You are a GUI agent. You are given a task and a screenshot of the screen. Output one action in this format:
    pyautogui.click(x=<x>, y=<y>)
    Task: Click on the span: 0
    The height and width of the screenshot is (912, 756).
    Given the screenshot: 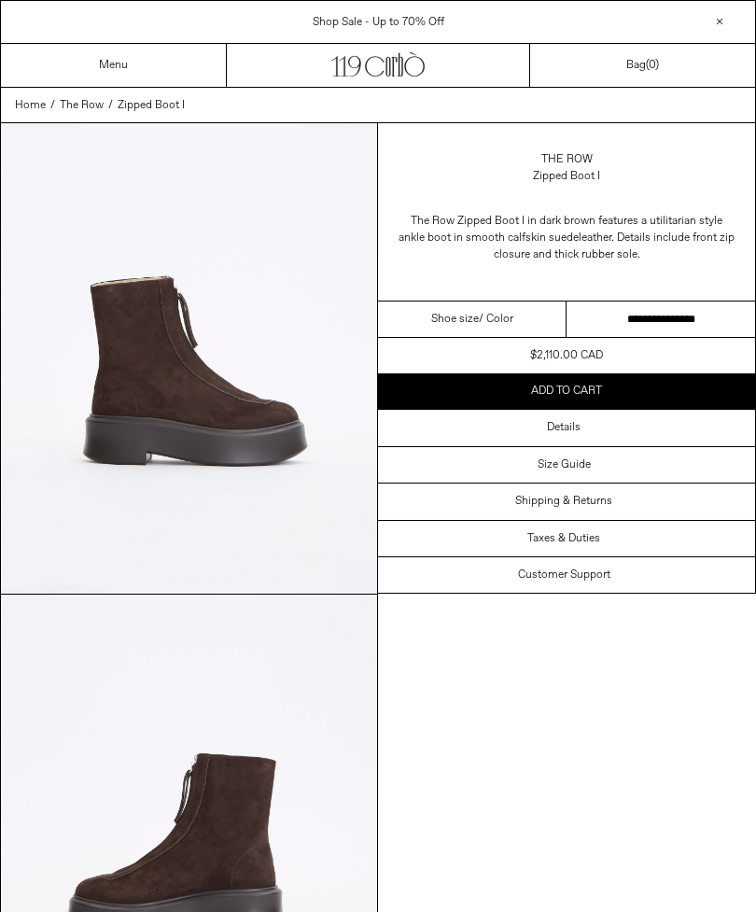 What is the action you would take?
    pyautogui.click(x=652, y=65)
    